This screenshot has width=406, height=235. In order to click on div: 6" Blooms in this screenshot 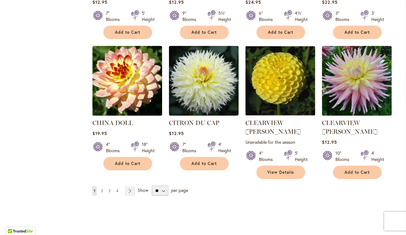, I will do `click(268, 16)`.